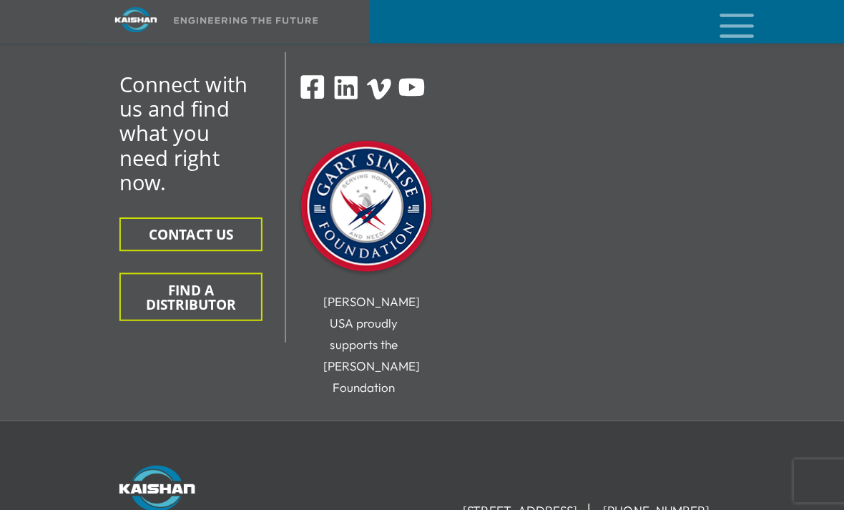  Describe the element at coordinates (249, 20) in the screenshot. I see `img: Engineering the future` at that location.